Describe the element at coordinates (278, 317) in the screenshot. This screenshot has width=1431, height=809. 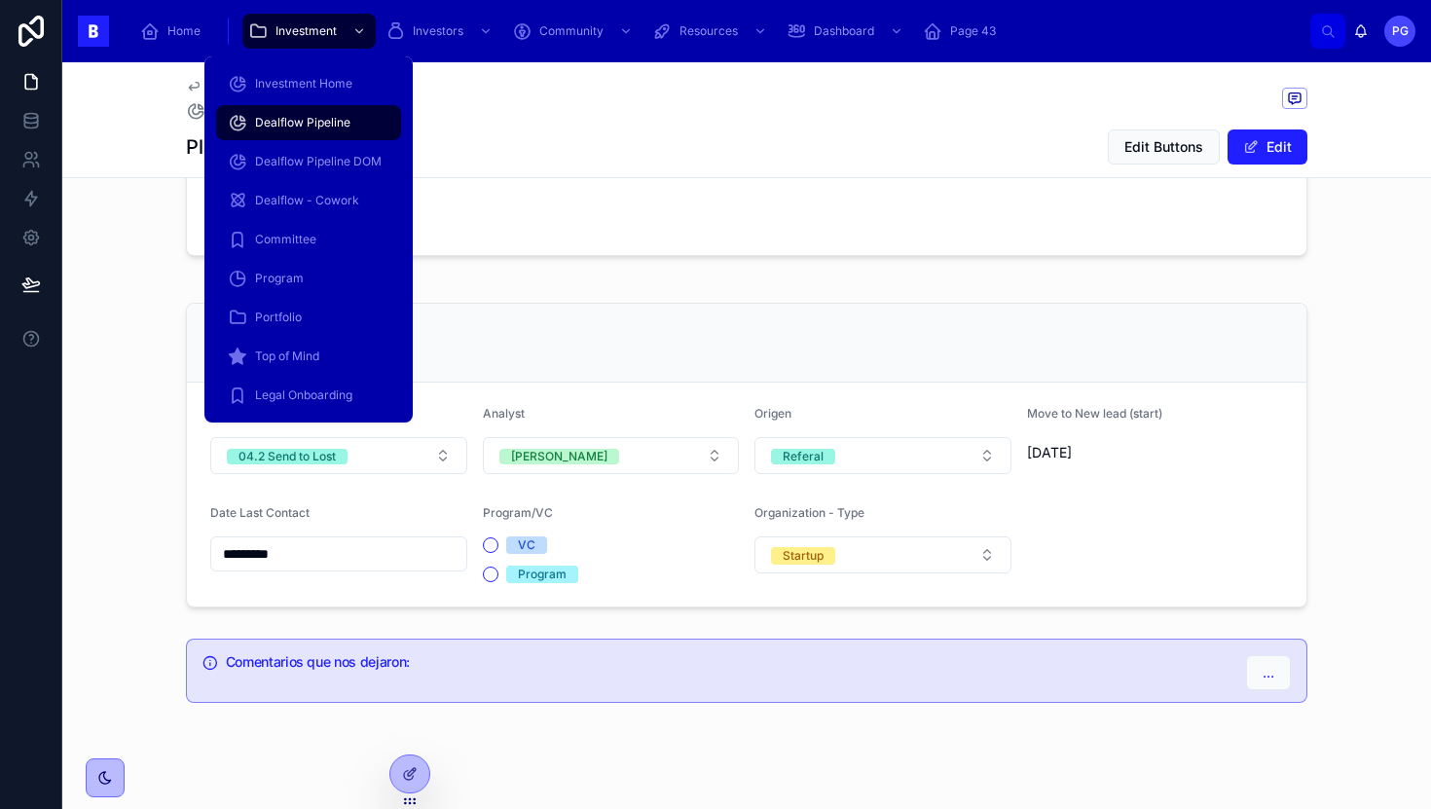
I see `span: Portfolio` at that location.